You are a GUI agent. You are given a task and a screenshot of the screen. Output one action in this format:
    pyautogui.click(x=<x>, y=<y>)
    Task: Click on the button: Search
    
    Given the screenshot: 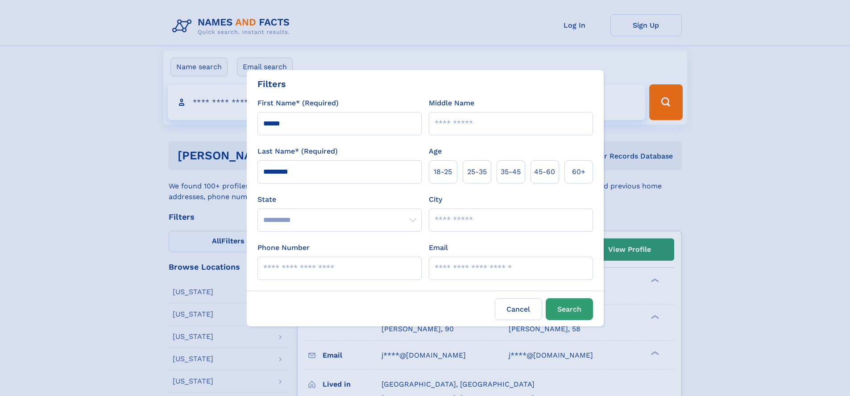 What is the action you would take?
    pyautogui.click(x=570, y=309)
    